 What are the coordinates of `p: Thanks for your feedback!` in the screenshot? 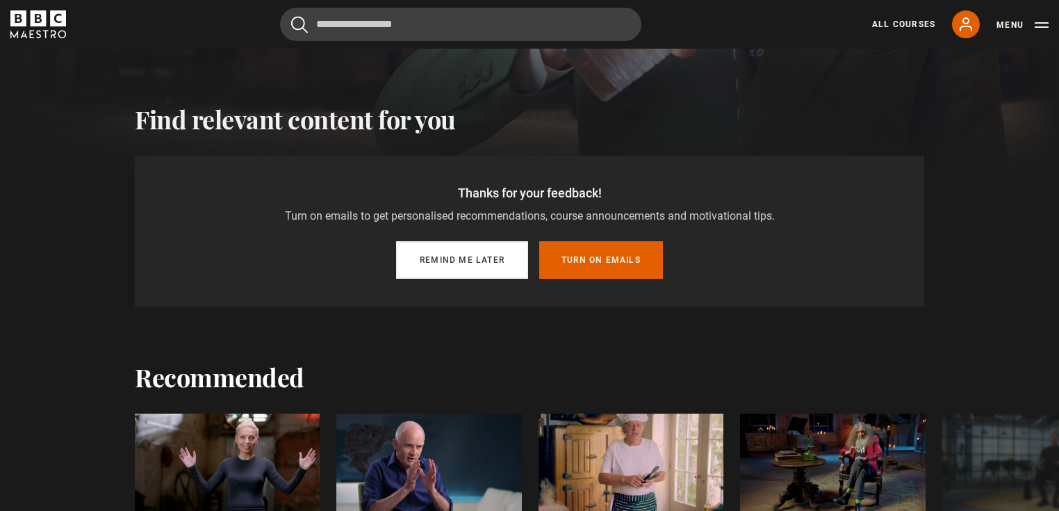 It's located at (530, 192).